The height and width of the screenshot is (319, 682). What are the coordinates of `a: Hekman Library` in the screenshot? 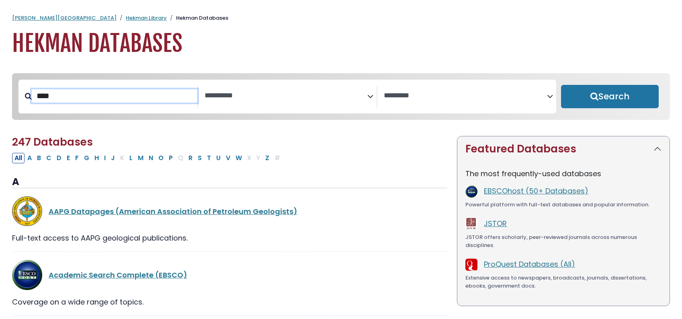 It's located at (146, 18).